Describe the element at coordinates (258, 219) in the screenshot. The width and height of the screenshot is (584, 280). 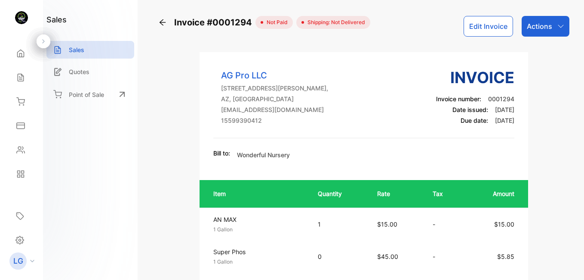
I see `p: AN MAX` at that location.